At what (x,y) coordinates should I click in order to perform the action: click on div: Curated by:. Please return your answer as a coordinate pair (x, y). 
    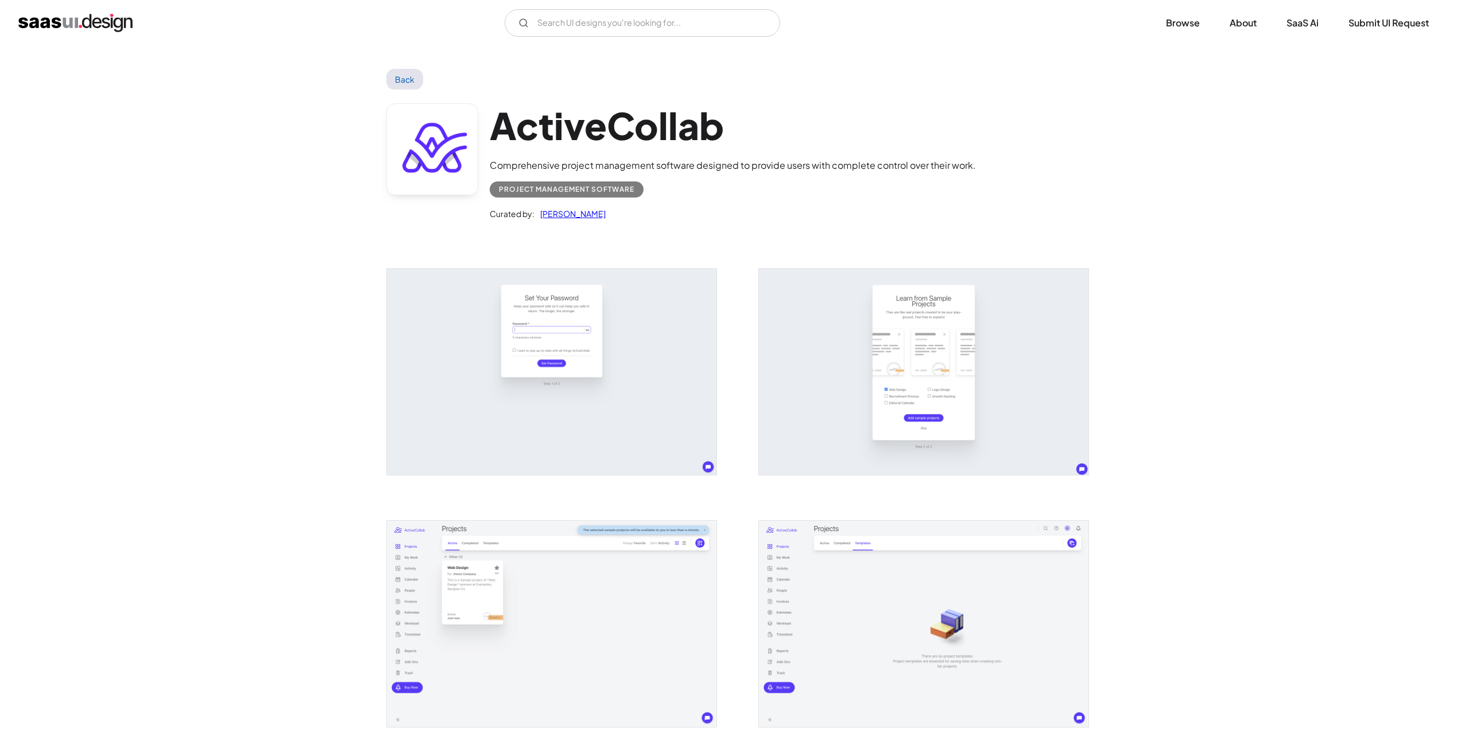
    Looking at the image, I should click on (512, 214).